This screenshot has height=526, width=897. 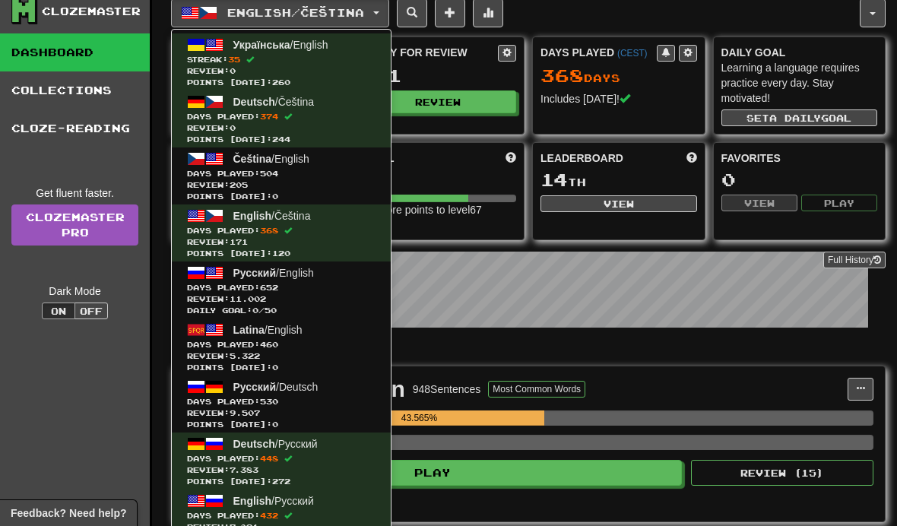 I want to click on span: Review: 9.507, so click(x=281, y=413).